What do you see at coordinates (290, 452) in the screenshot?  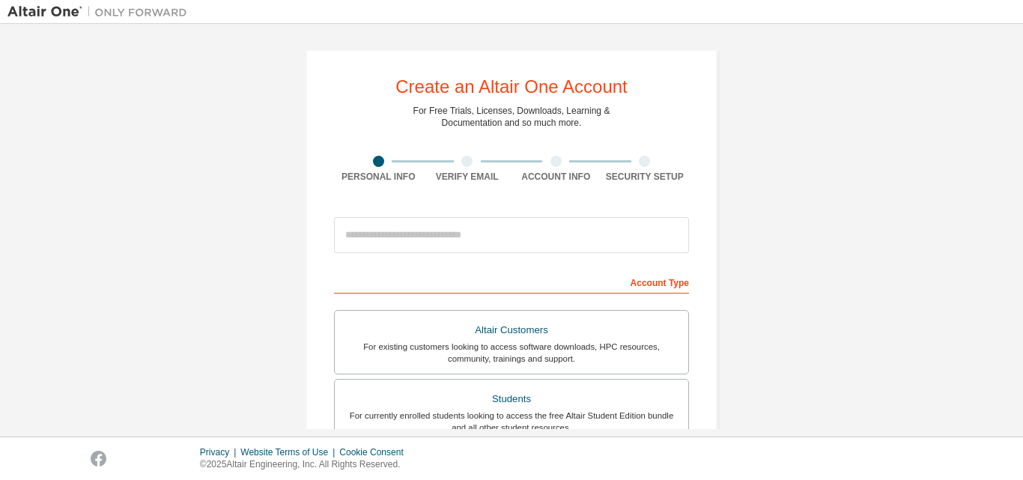 I see `div: Website Terms of Use` at bounding box center [290, 452].